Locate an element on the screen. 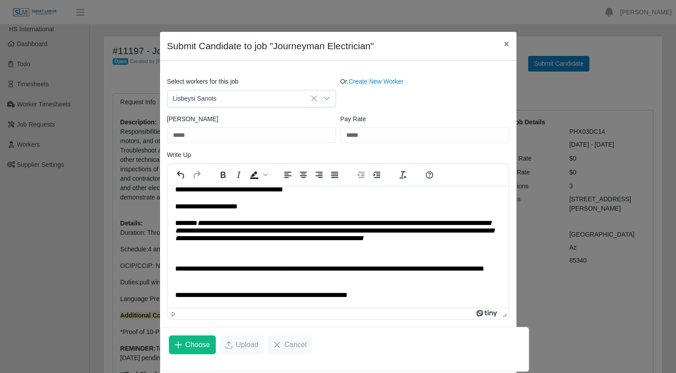  button: Cancel is located at coordinates (290, 344).